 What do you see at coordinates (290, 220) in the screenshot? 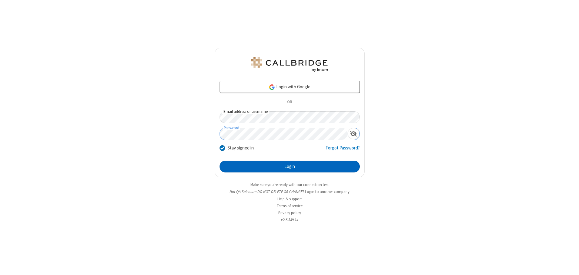
I see `li: v2.6.349.14` at bounding box center [290, 220].